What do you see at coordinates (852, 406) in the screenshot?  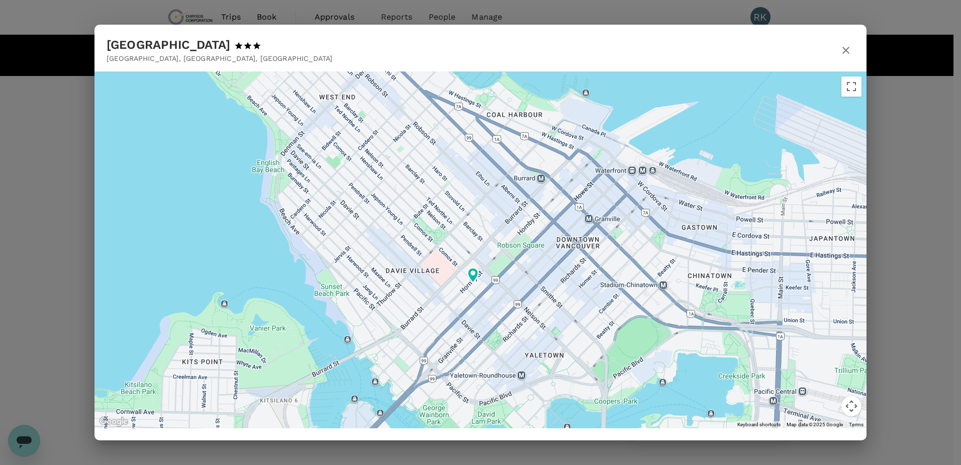 I see `button: Map camera controls` at bounding box center [852, 406].